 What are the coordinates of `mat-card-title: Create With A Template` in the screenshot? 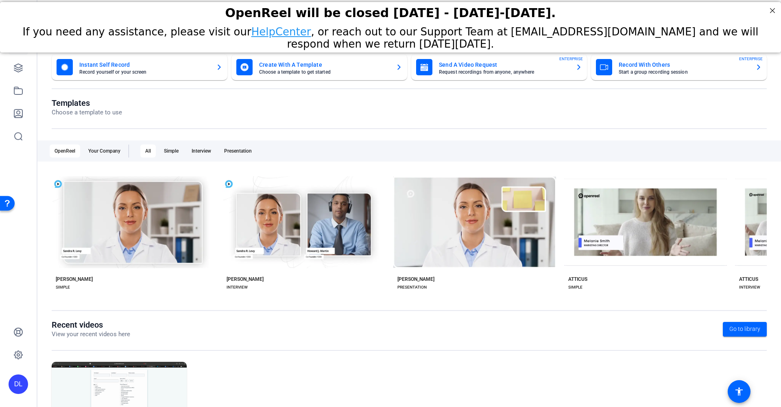 It's located at (324, 65).